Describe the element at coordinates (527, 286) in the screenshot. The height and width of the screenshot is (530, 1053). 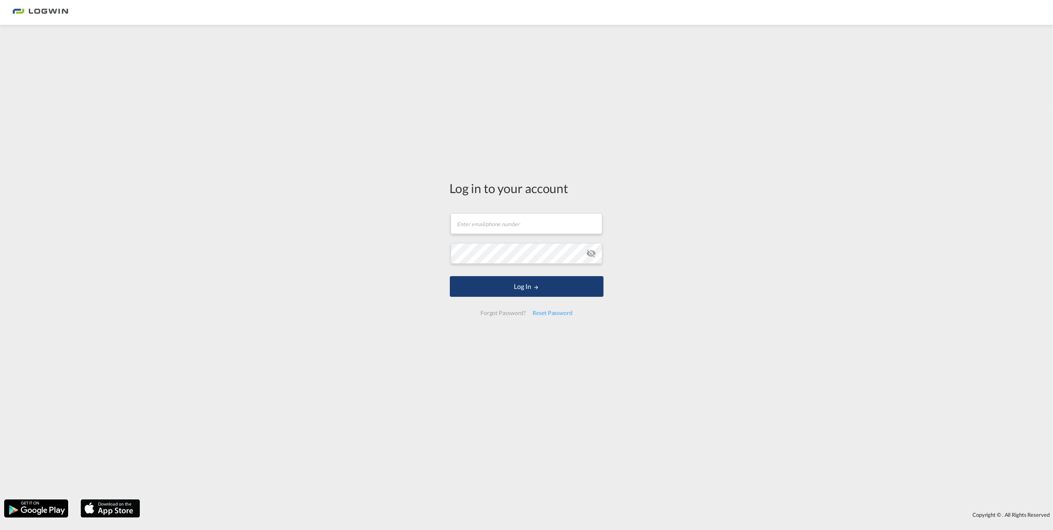
I see `button: LOGIN` at that location.